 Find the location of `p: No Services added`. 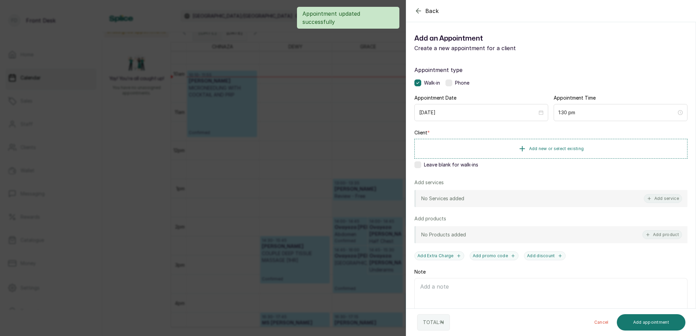

p: No Services added is located at coordinates (443, 199).